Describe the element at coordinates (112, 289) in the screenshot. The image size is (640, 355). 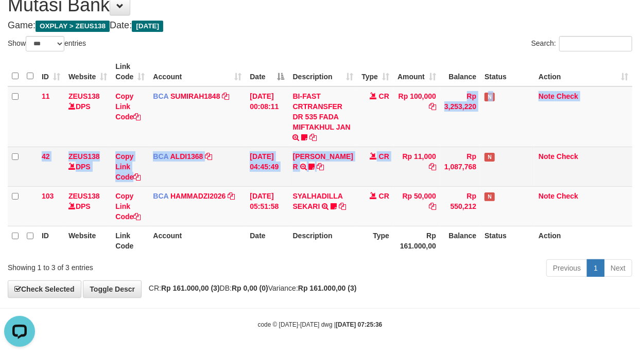
I see `a: Toggle Descr` at that location.